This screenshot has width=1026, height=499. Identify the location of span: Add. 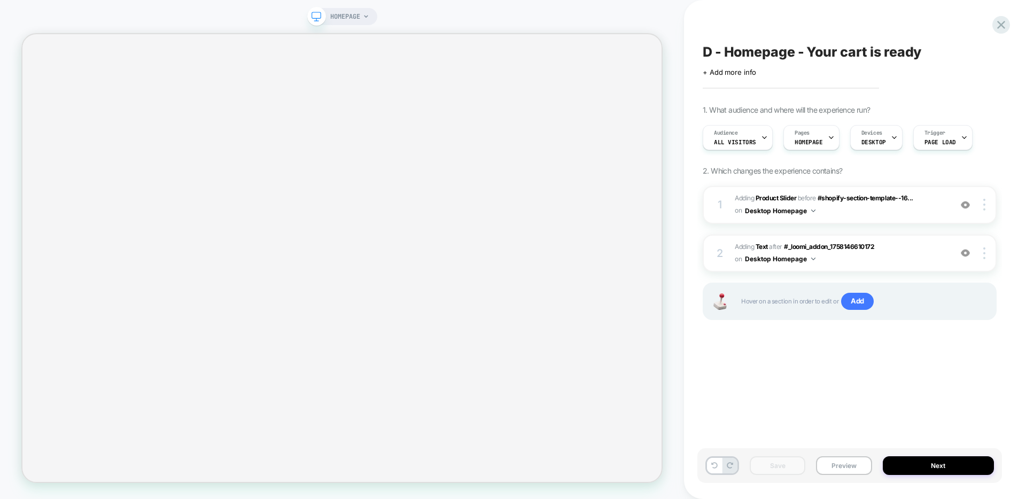
(857, 301).